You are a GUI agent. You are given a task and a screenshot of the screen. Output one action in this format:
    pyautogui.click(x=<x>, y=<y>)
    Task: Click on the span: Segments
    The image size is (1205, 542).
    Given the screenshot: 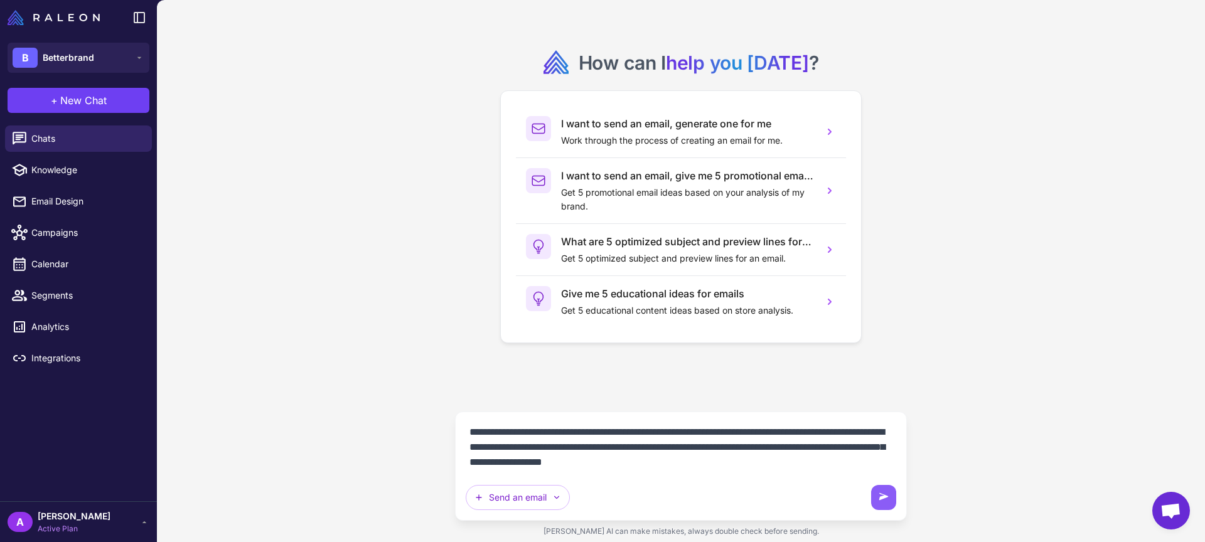 What is the action you would take?
    pyautogui.click(x=87, y=296)
    